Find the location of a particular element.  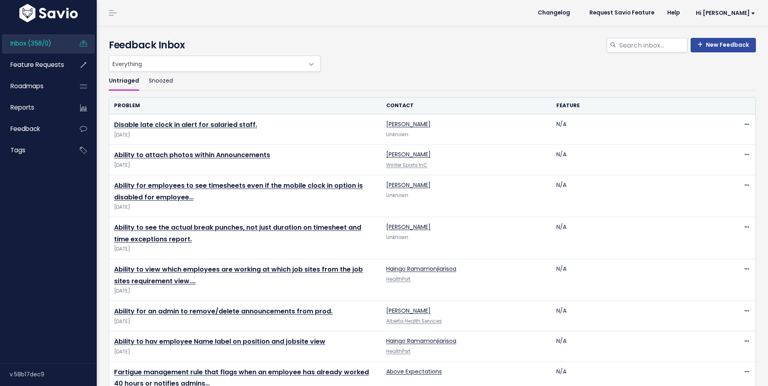

a: Alberta Health Services is located at coordinates (414, 321).